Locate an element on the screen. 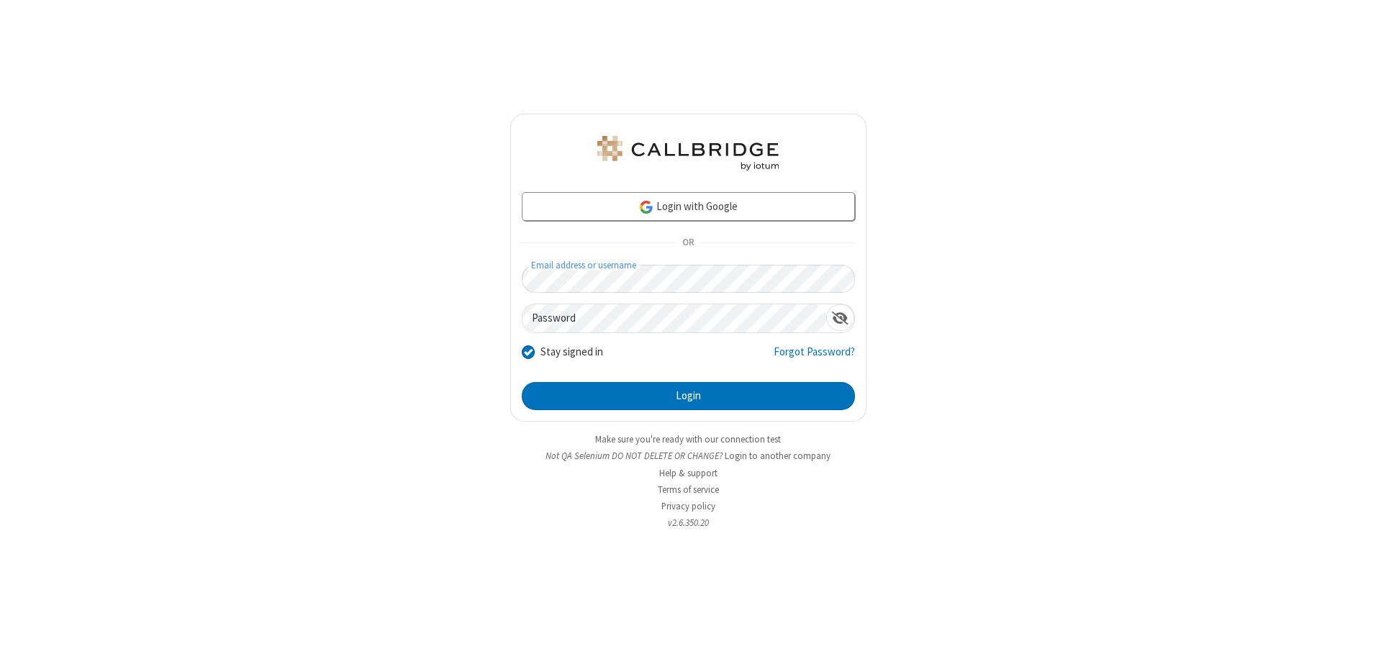 The height and width of the screenshot is (654, 1376). span: OR is located at coordinates (688, 243).